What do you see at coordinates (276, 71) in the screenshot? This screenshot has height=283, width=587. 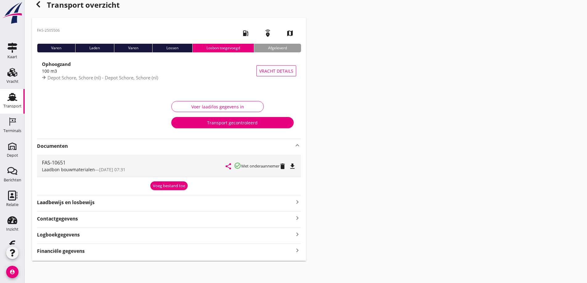 I see `span: Vracht details` at bounding box center [276, 71].